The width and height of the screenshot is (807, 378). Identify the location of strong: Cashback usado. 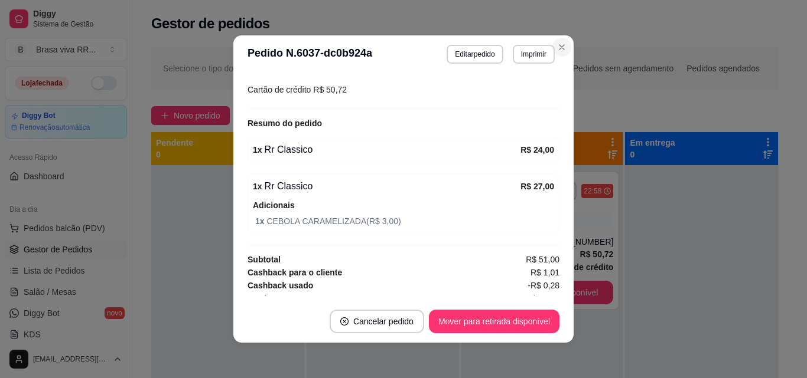
(280, 286).